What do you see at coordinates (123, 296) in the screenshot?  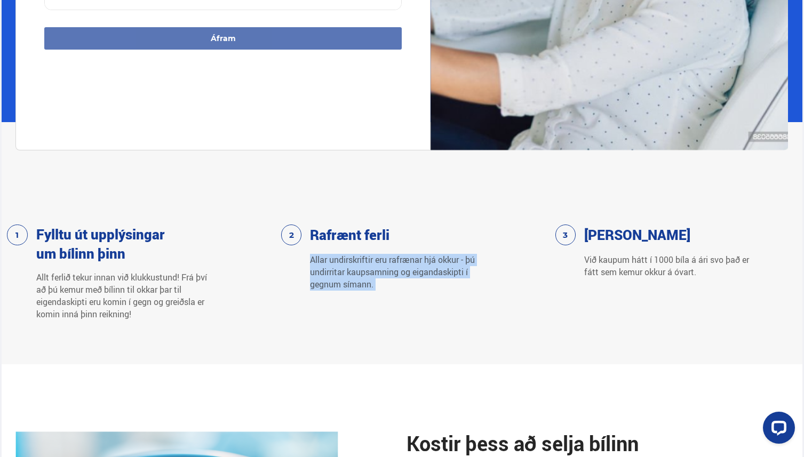 I see `p: Allt ferlið tekur innan við klukkustund! Frá því að þú kemur með bílinn til okkar þar til eigenda...` at bounding box center [123, 296].